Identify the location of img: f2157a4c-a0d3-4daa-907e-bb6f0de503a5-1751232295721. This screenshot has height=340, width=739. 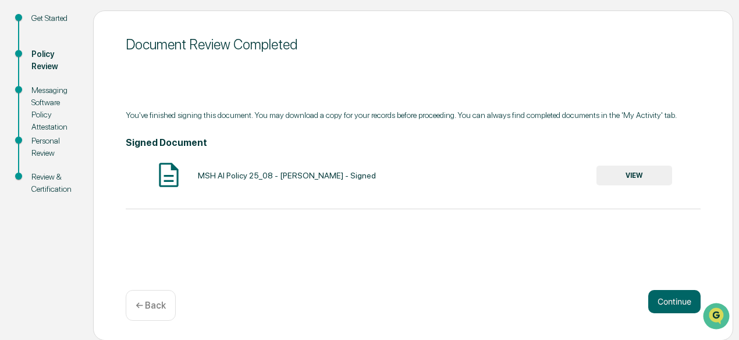
(15, 15).